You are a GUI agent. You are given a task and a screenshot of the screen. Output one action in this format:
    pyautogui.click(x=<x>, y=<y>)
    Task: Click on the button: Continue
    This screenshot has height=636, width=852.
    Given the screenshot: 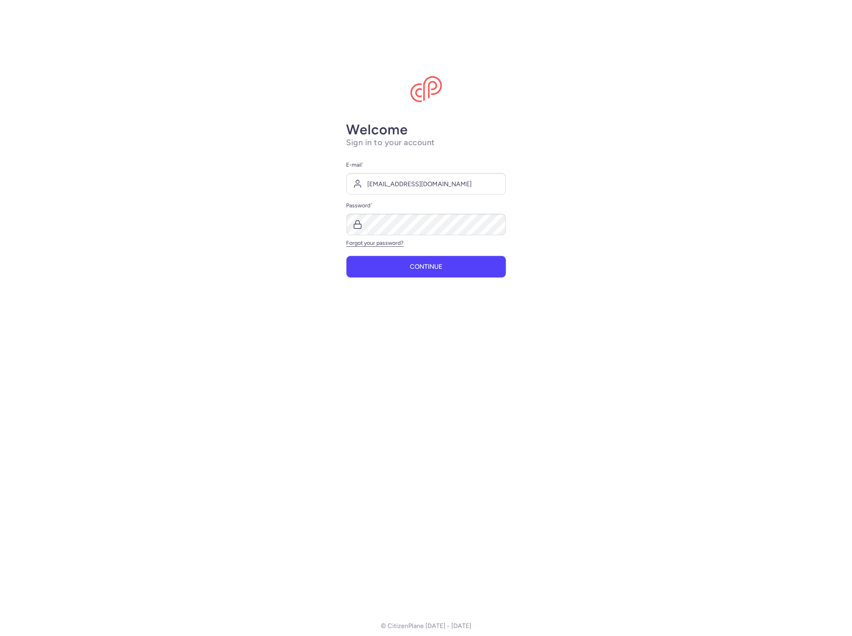 What is the action you would take?
    pyautogui.click(x=426, y=267)
    